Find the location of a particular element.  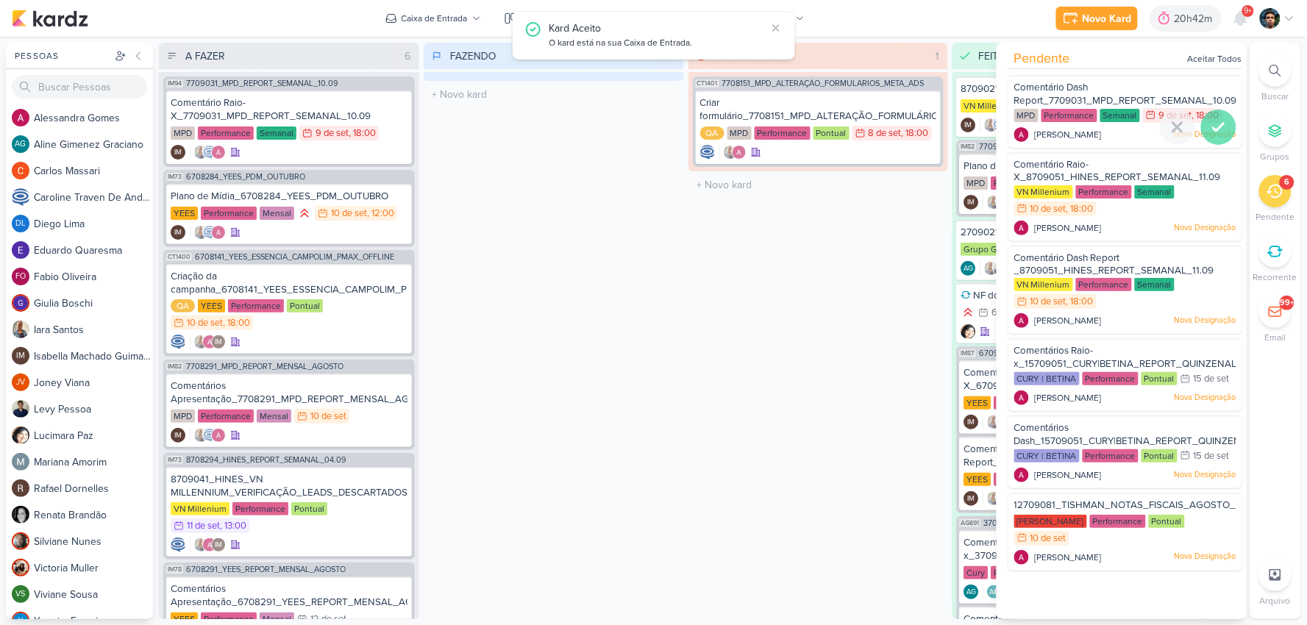

img: Nelito Junior is located at coordinates (1270, 18).